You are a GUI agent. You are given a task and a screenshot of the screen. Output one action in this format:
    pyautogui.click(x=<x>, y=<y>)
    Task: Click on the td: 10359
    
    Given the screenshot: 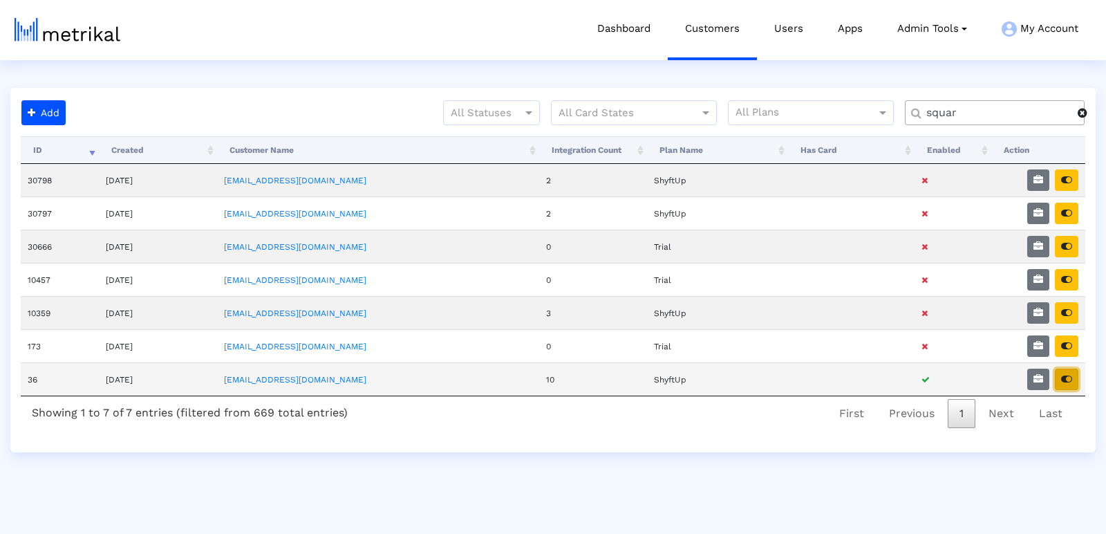 What is the action you would take?
    pyautogui.click(x=59, y=313)
    